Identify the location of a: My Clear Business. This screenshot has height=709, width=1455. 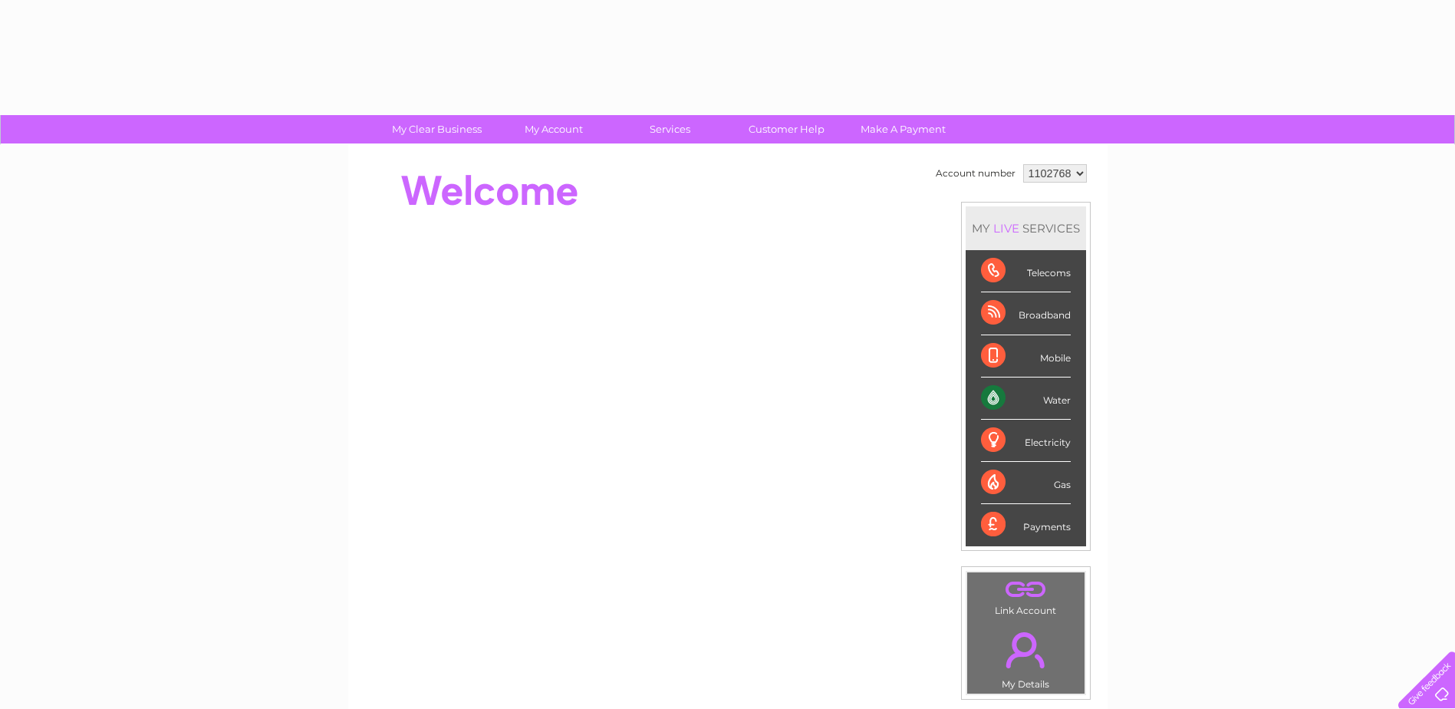
(436, 129).